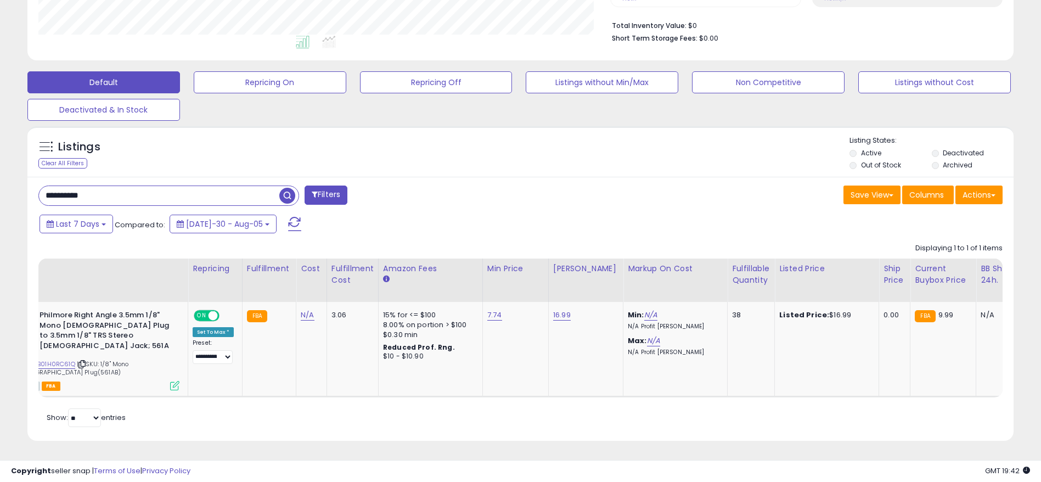 The width and height of the screenshot is (1041, 482). What do you see at coordinates (386, 279) in the screenshot?
I see `small: Amazon Fees.` at bounding box center [386, 279].